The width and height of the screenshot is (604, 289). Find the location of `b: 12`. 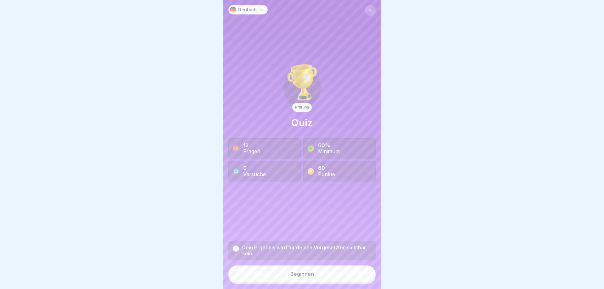

b: 12 is located at coordinates (246, 145).